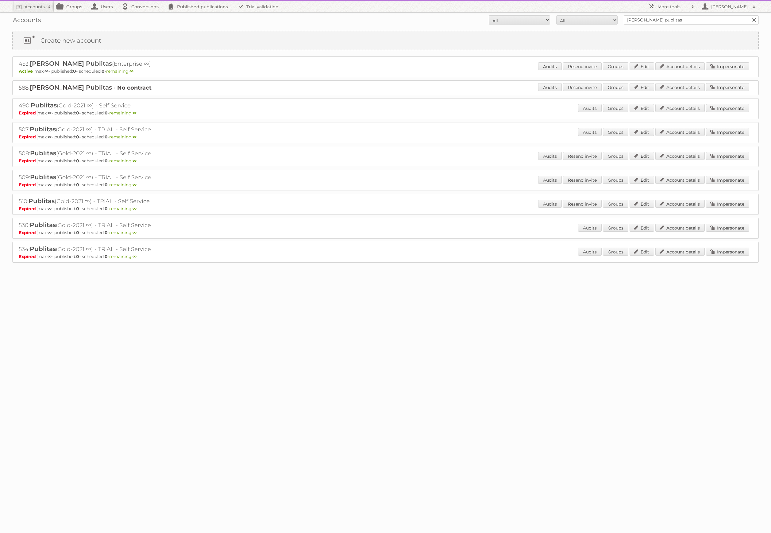 This screenshot has width=771, height=533. I want to click on h2: 508: (Gold-2021 ∞) - TRIAL - Self Service, so click(126, 153).